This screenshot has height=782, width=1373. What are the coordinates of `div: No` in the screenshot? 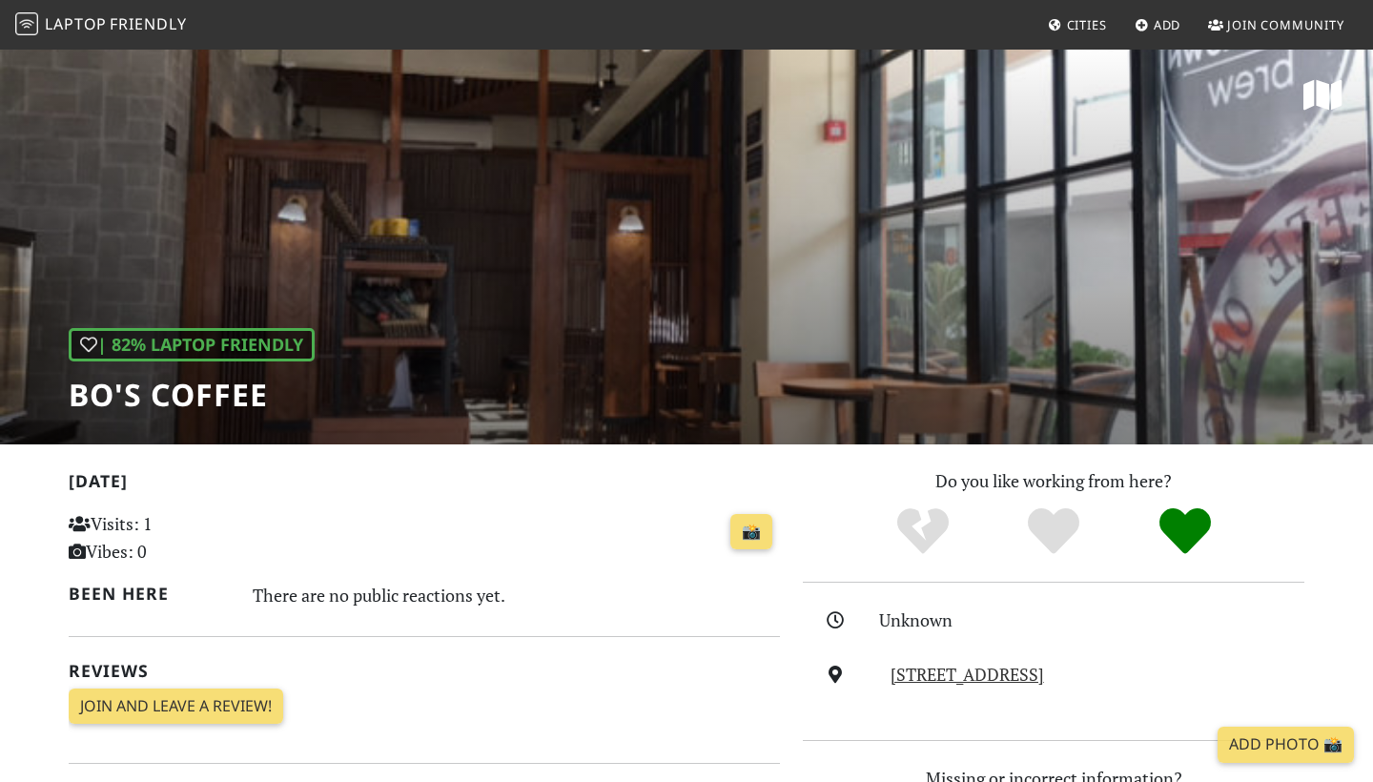 It's located at (923, 531).